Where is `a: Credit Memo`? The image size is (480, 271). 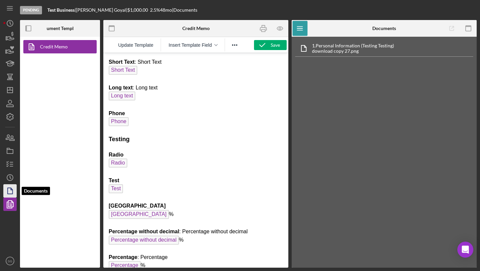
a: Credit Memo is located at coordinates (58, 47).